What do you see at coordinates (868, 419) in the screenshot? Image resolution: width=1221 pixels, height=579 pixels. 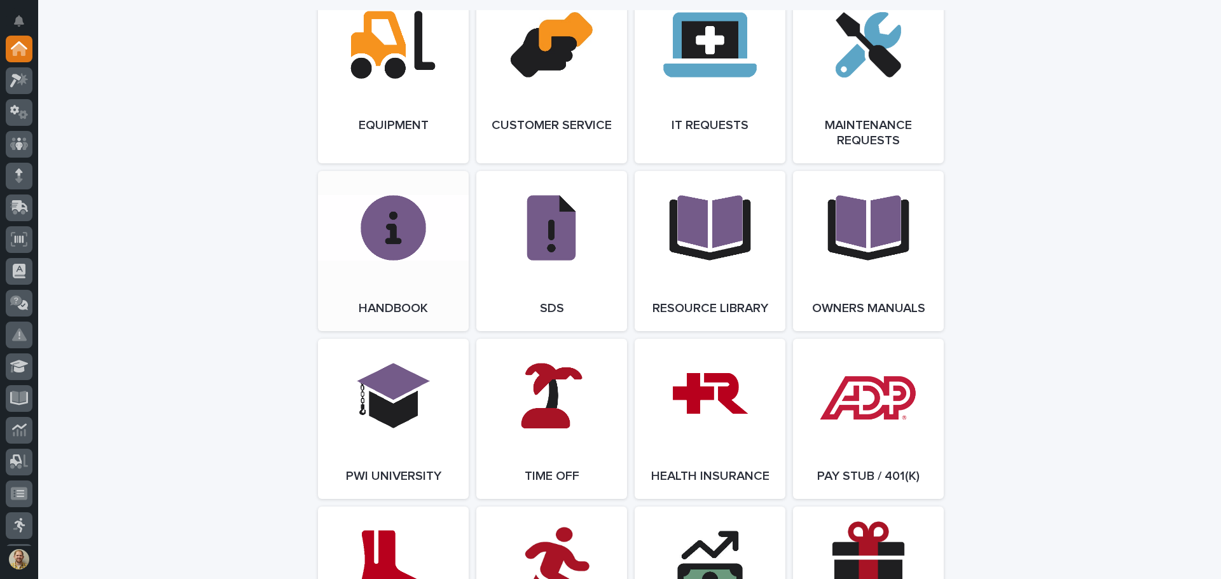 I see `a: Pay Stub / 401(k)` at bounding box center [868, 419].